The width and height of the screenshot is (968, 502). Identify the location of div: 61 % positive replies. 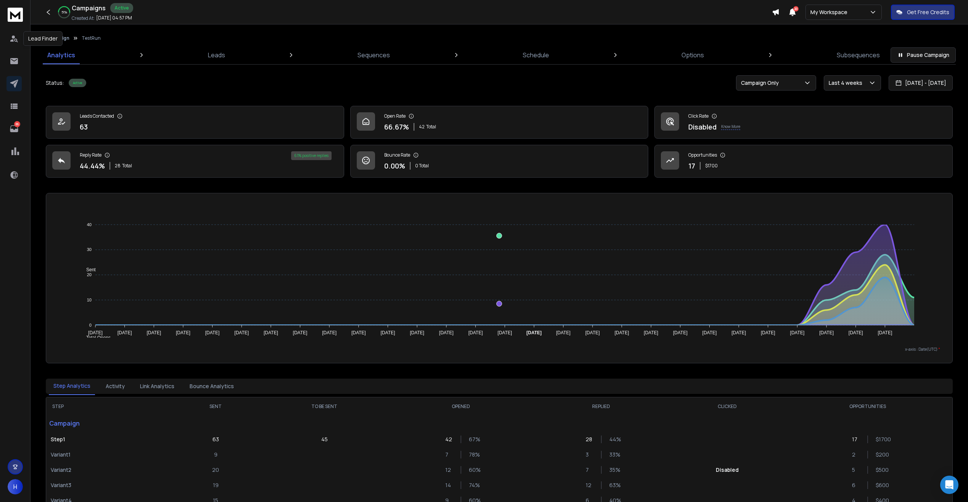
(311, 155).